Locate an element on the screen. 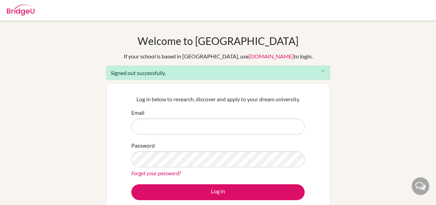 Image resolution: width=436 pixels, height=205 pixels. div: Signed out successfully. is located at coordinates (218, 72).